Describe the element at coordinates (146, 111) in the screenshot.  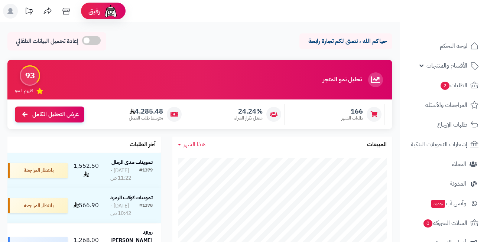
I see `span: 4,285.48` at that location.